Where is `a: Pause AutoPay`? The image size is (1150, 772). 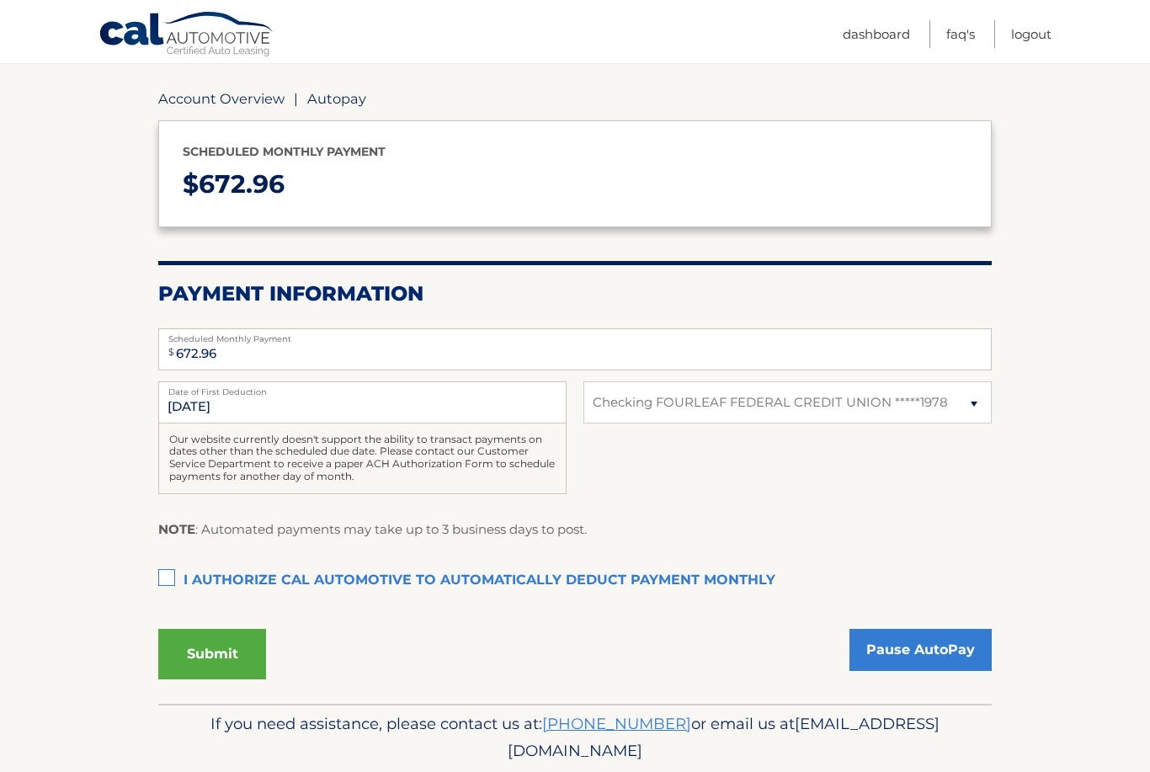 a: Pause AutoPay is located at coordinates (920, 650).